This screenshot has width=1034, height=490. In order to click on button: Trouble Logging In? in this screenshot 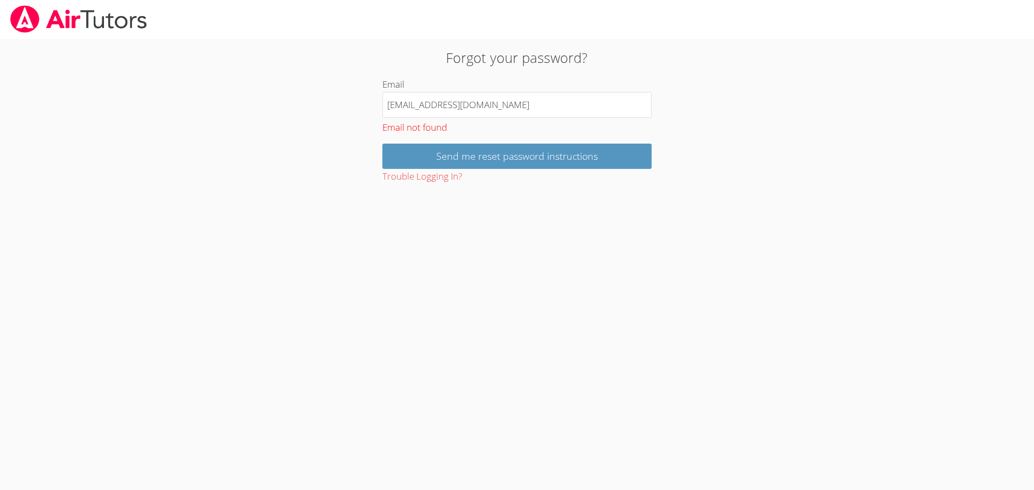, I will do `click(422, 177)`.